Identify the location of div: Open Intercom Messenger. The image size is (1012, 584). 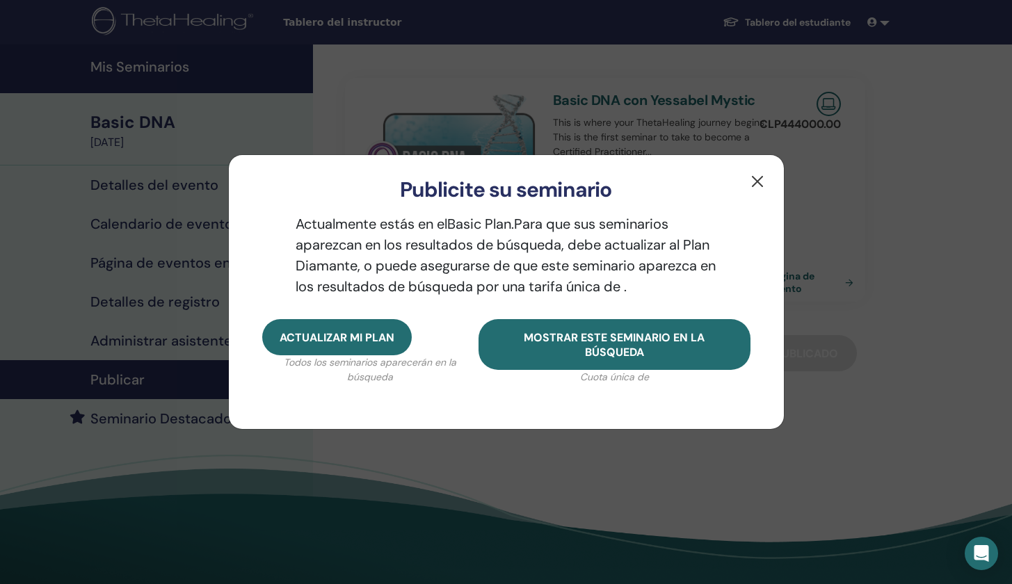
(981, 554).